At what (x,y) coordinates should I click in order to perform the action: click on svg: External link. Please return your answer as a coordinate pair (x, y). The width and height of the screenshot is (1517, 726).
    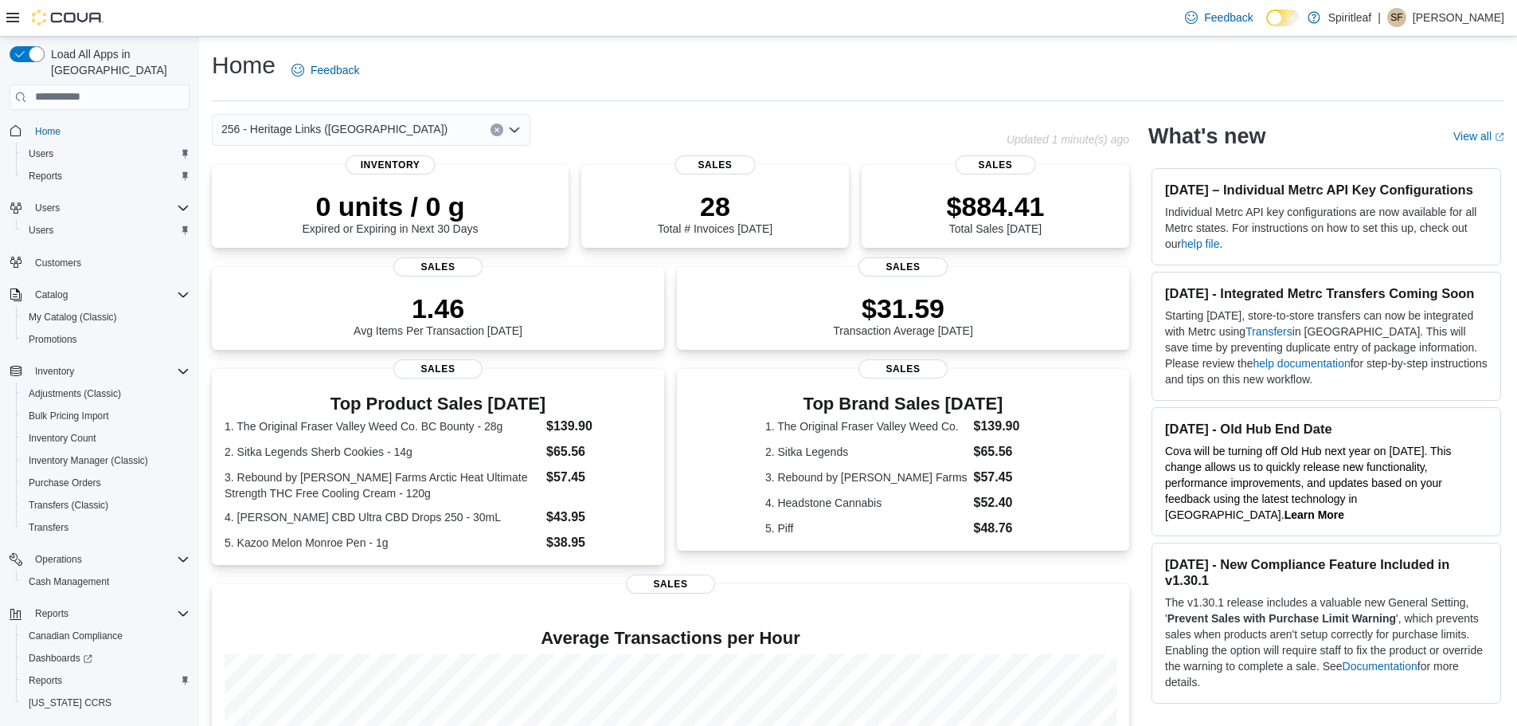
    Looking at the image, I should click on (1500, 137).